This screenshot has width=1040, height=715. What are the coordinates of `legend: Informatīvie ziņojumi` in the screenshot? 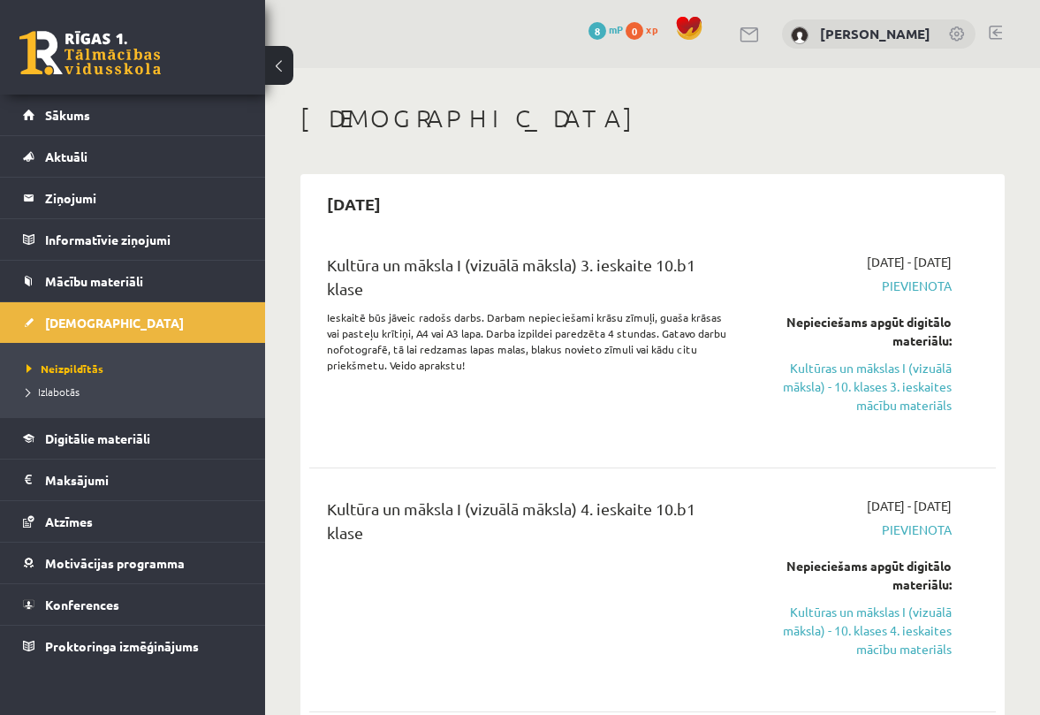 It's located at (144, 239).